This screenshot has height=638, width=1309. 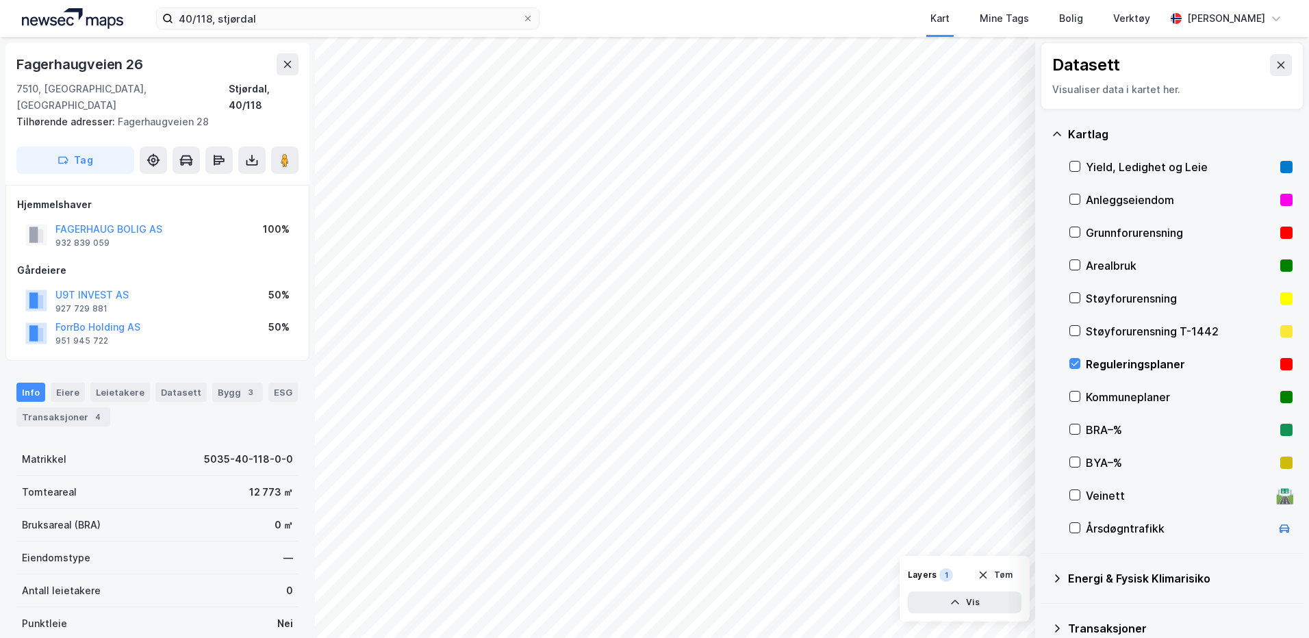 What do you see at coordinates (1180, 233) in the screenshot?
I see `div: Grunnforurensning` at bounding box center [1180, 233].